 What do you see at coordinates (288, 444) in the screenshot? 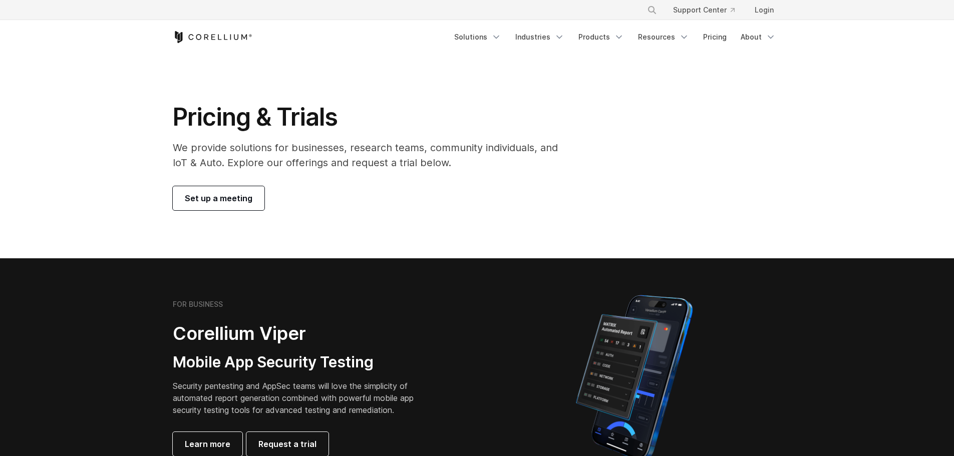
I see `a: Request a trial` at bounding box center [288, 444].